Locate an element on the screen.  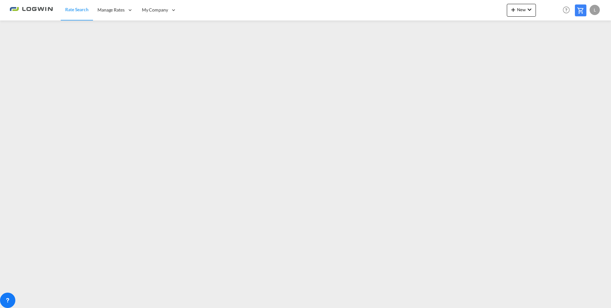
div: L is located at coordinates (595, 10).